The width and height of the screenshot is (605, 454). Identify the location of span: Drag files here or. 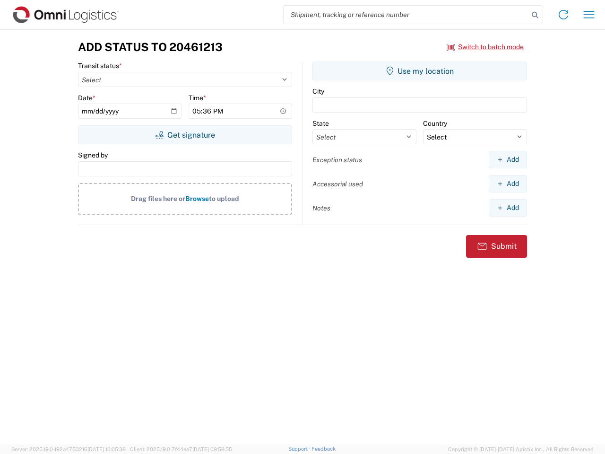
(158, 199).